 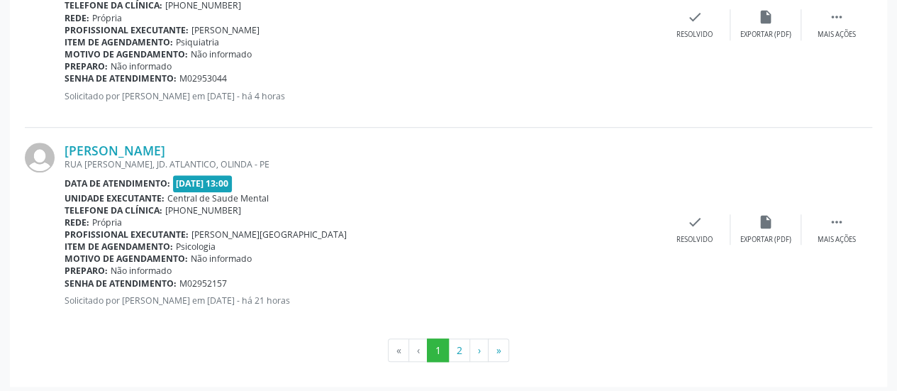 I want to click on img: img, so click(x=40, y=157).